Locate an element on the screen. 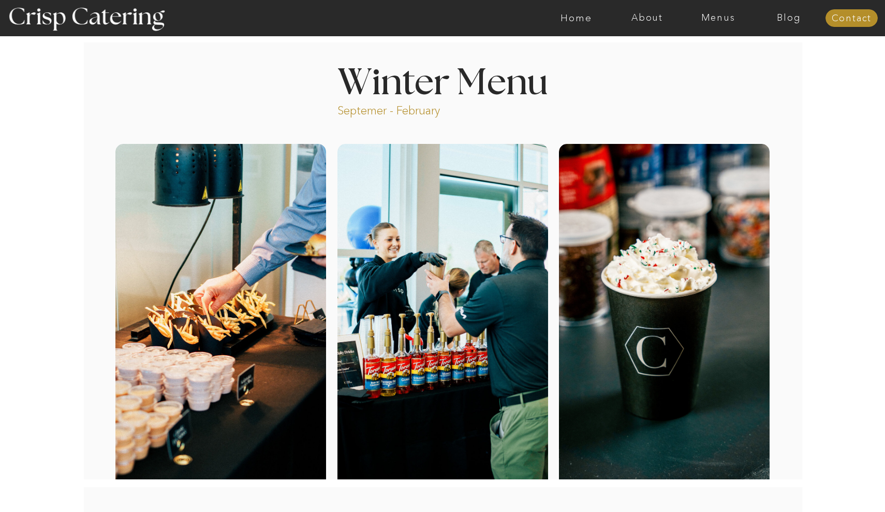  a: Blog is located at coordinates (789, 18).